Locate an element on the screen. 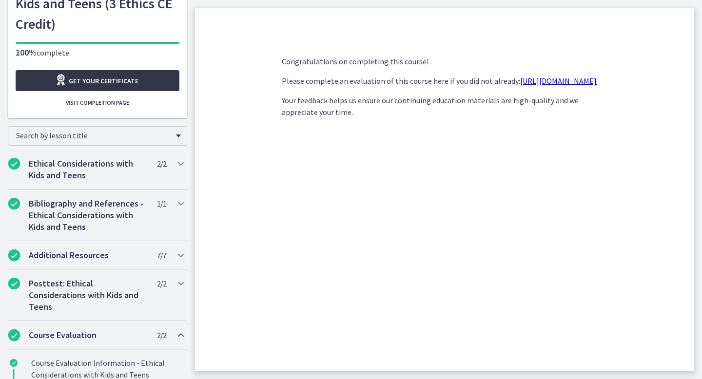 Image resolution: width=702 pixels, height=379 pixels. div: Search by lesson title is located at coordinates (98, 136).